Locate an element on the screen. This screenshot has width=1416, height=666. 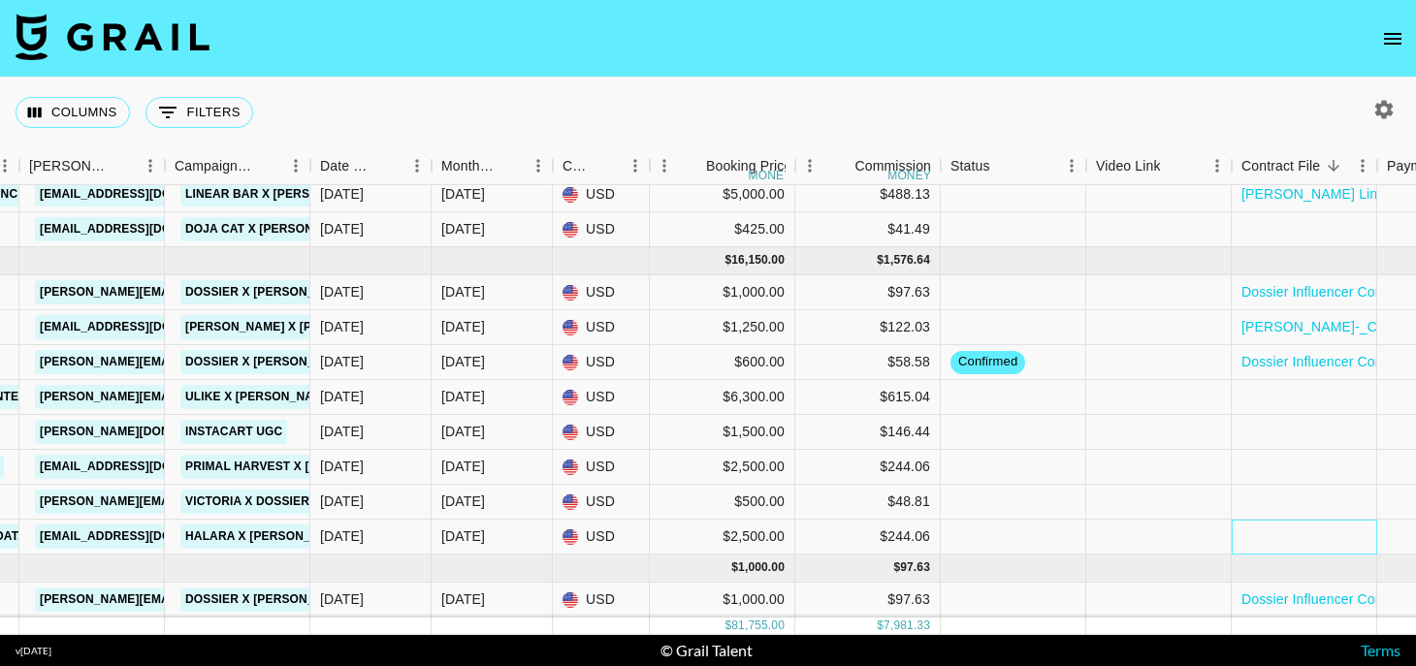
div: $122.03 is located at coordinates (868, 328).